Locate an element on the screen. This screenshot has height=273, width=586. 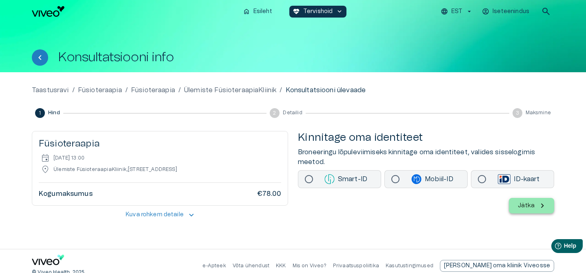
button: homeEsileht is located at coordinates (258, 11).